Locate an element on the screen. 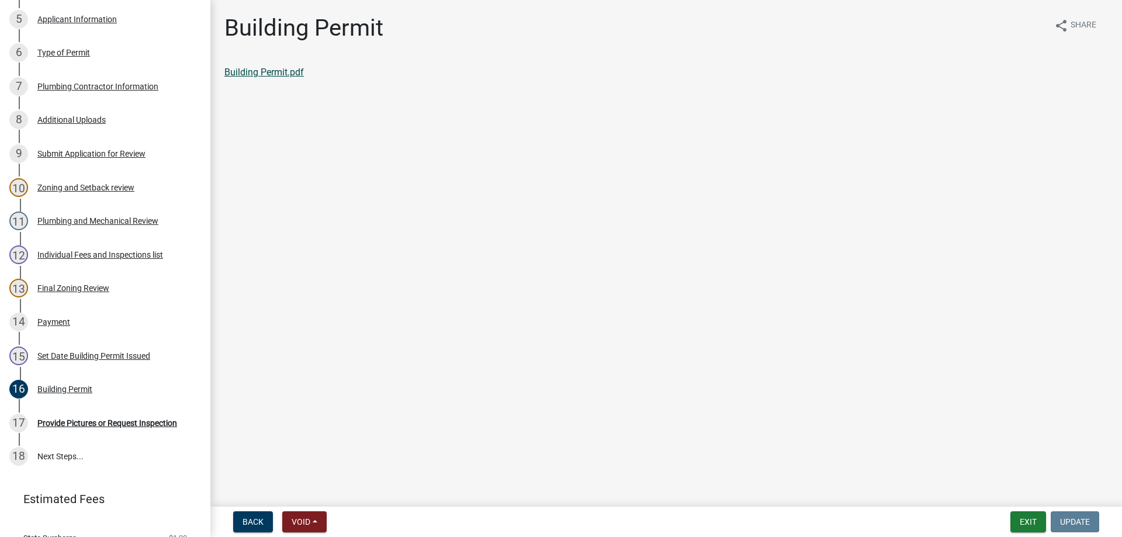 The width and height of the screenshot is (1122, 537). div: 9 is located at coordinates (19, 154).